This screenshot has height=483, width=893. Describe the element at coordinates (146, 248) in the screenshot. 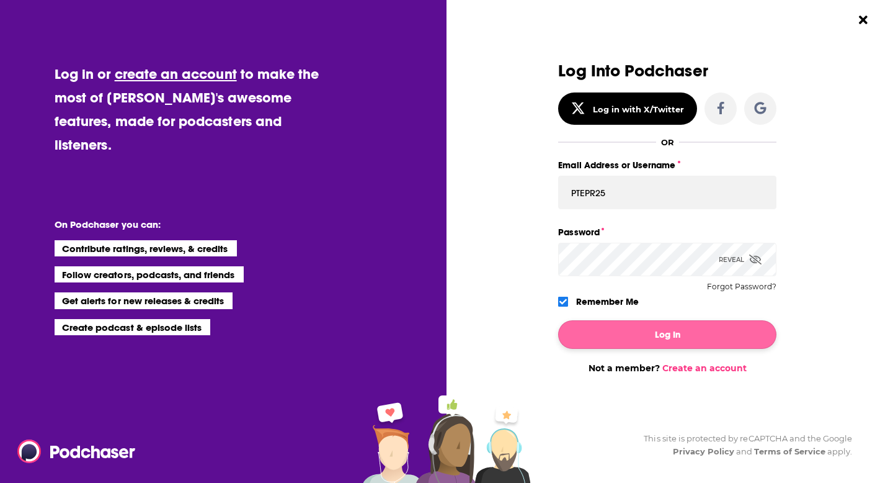

I see `li: Contribute ratings, reviews, & credits` at that location.